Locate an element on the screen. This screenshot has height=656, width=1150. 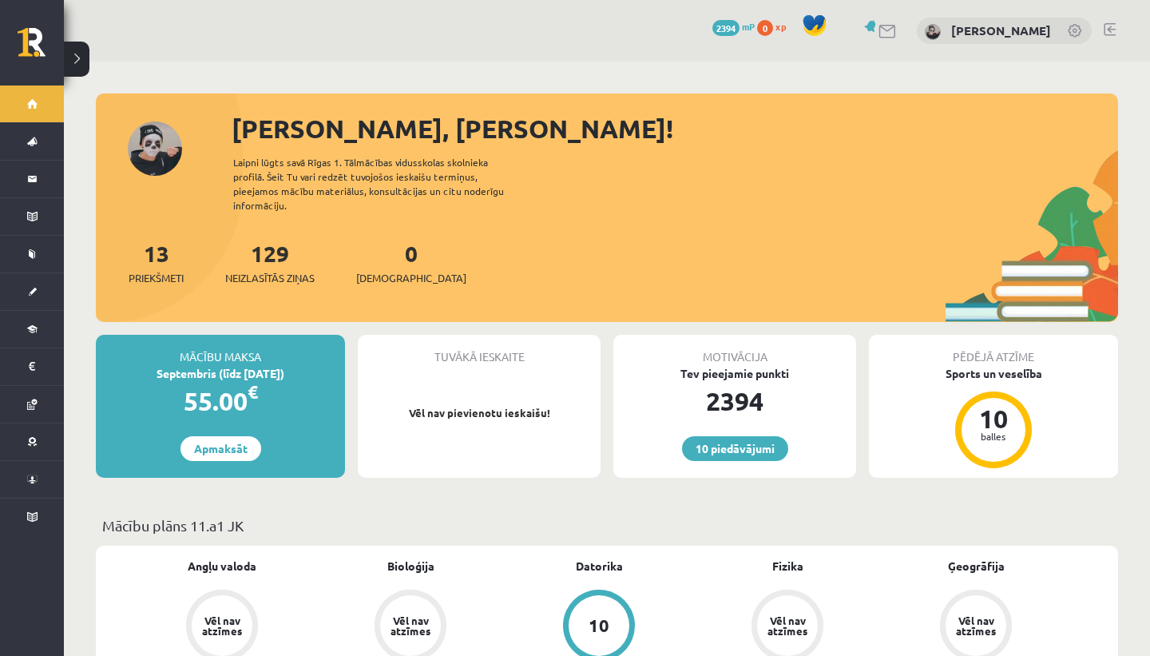
div: Tuvākā ieskaite is located at coordinates (479, 350).